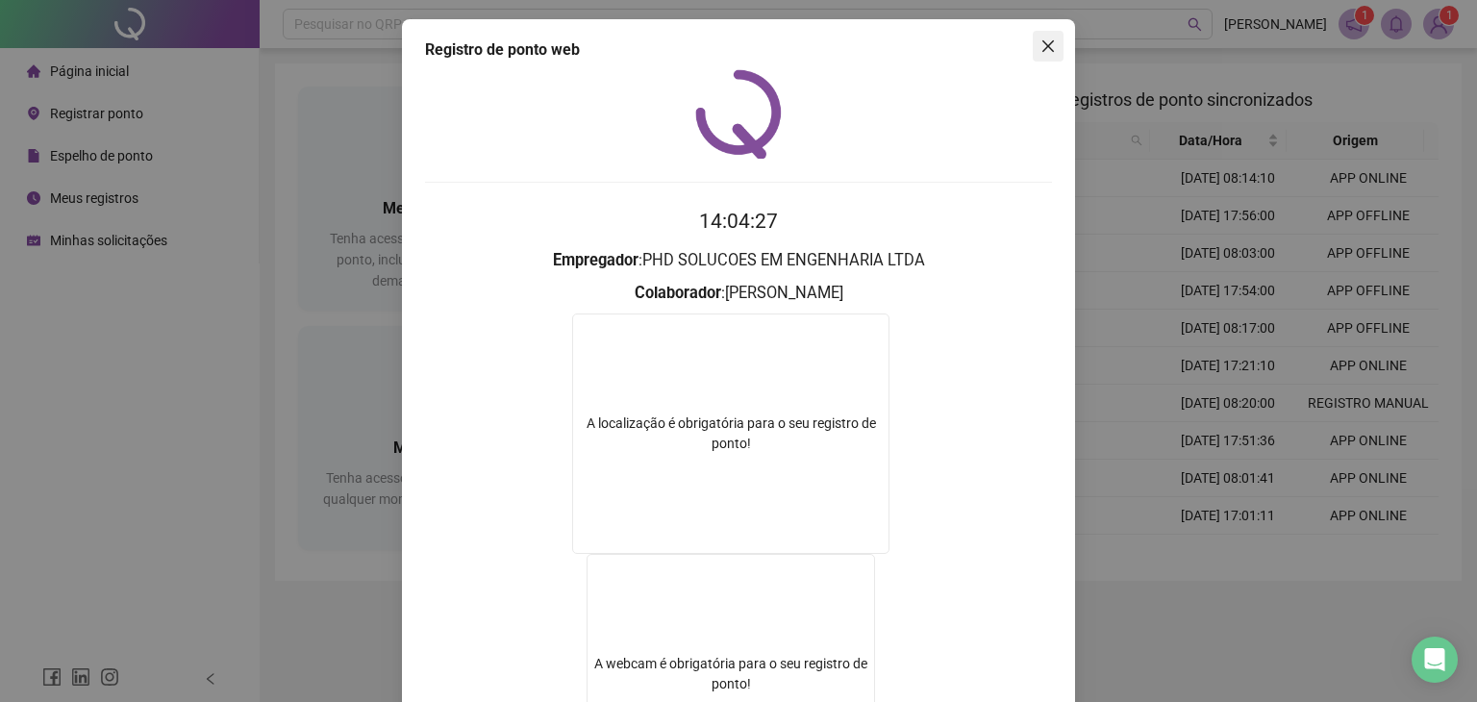  Describe the element at coordinates (1434, 659) in the screenshot. I see `div: Open Intercom Messenger` at that location.